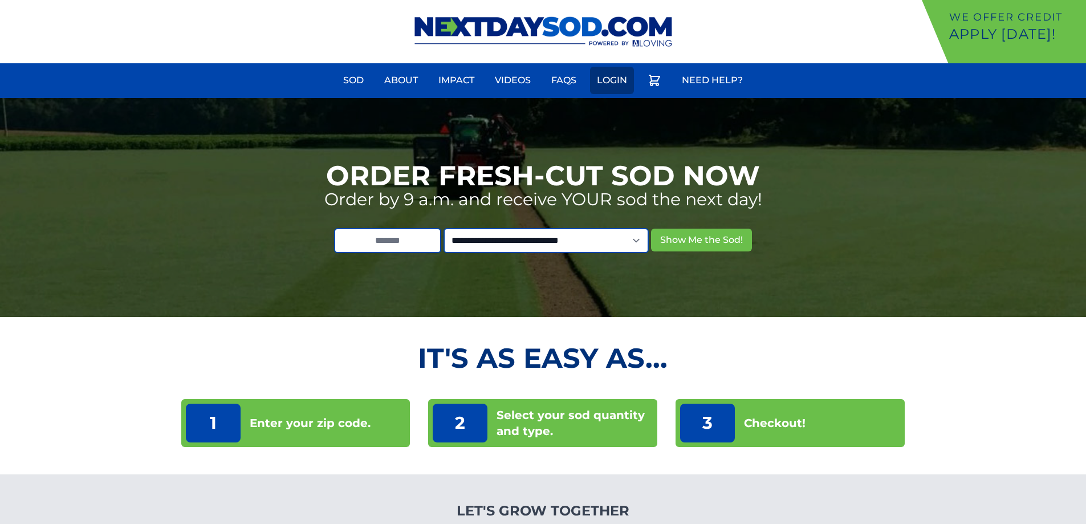 The image size is (1086, 524). Describe the element at coordinates (460, 423) in the screenshot. I see `p: 2` at that location.